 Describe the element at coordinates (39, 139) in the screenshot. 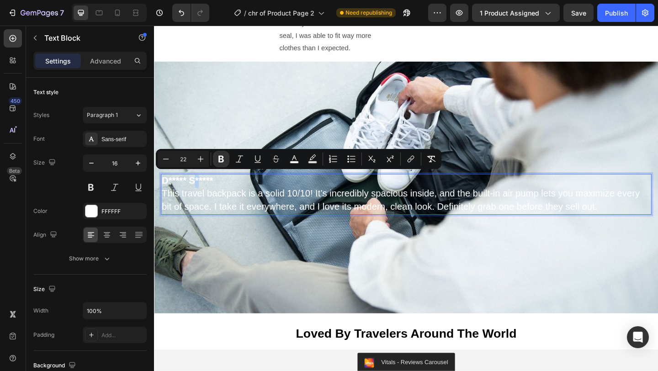

I see `div: Font` at that location.